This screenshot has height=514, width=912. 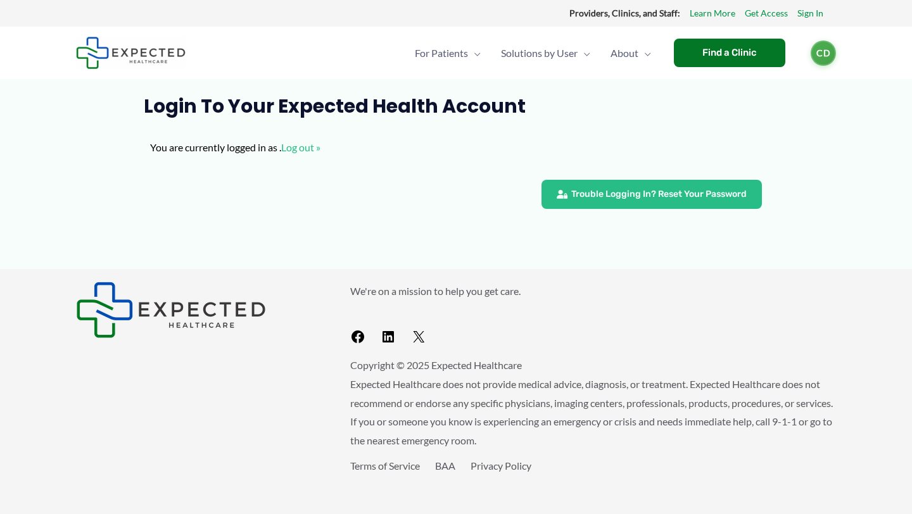 I want to click on aside: Footer Widget 3, so click(x=593, y=480).